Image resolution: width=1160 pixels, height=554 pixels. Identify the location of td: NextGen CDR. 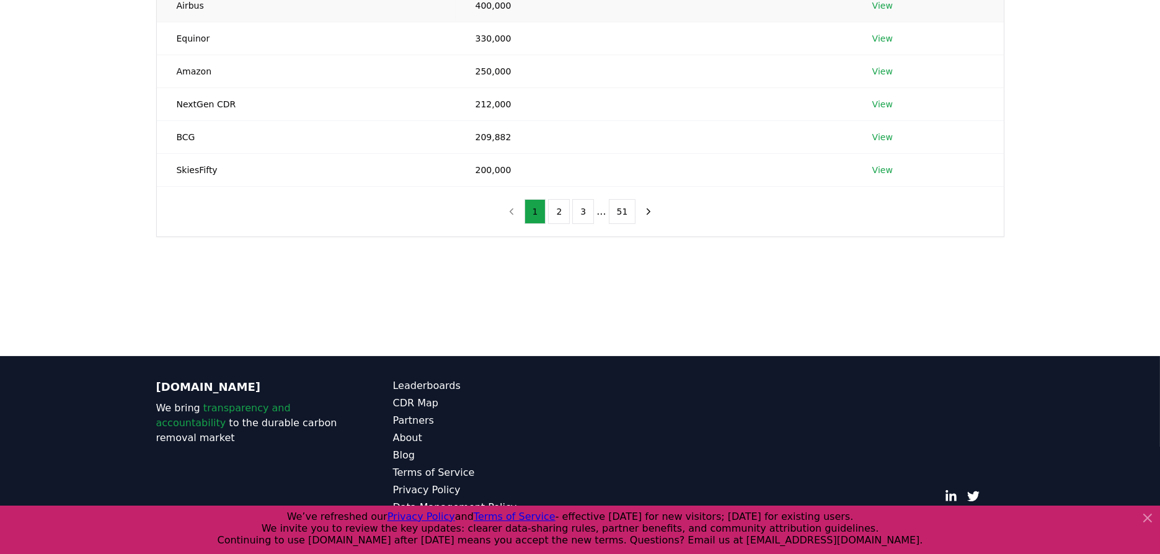
(306, 104).